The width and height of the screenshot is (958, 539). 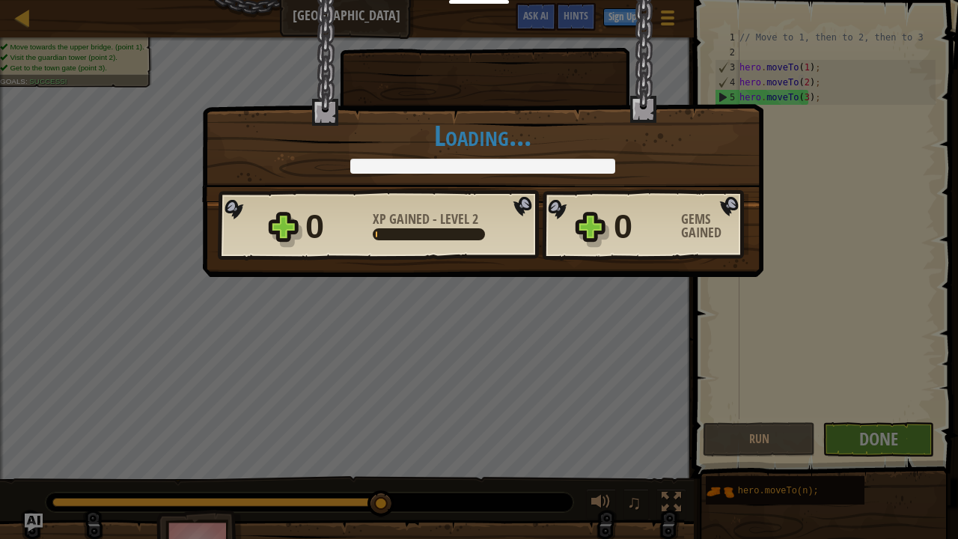 What do you see at coordinates (475, 219) in the screenshot?
I see `span: 2` at bounding box center [475, 219].